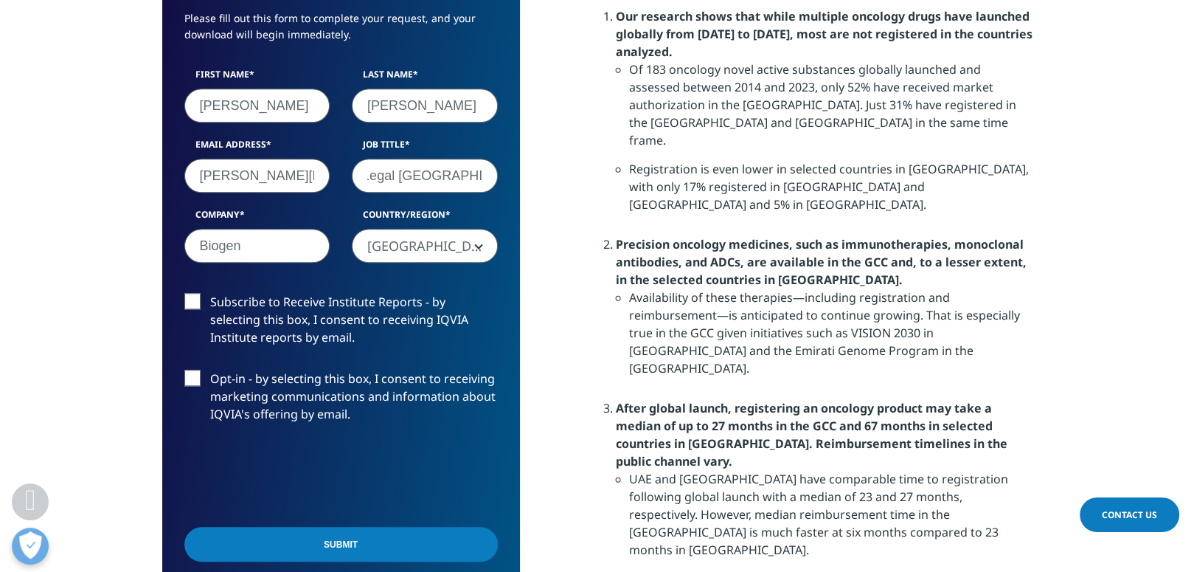 This screenshot has width=1194, height=572. Describe the element at coordinates (257, 148) in the screenshot. I see `label: Email Address` at that location.